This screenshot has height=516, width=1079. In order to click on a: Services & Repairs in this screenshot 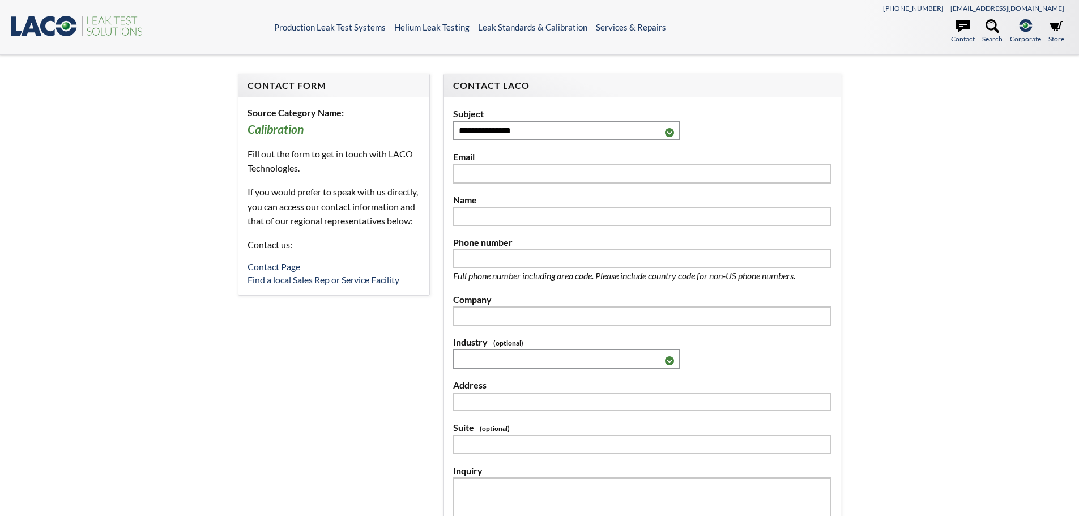, I will do `click(631, 27)`.